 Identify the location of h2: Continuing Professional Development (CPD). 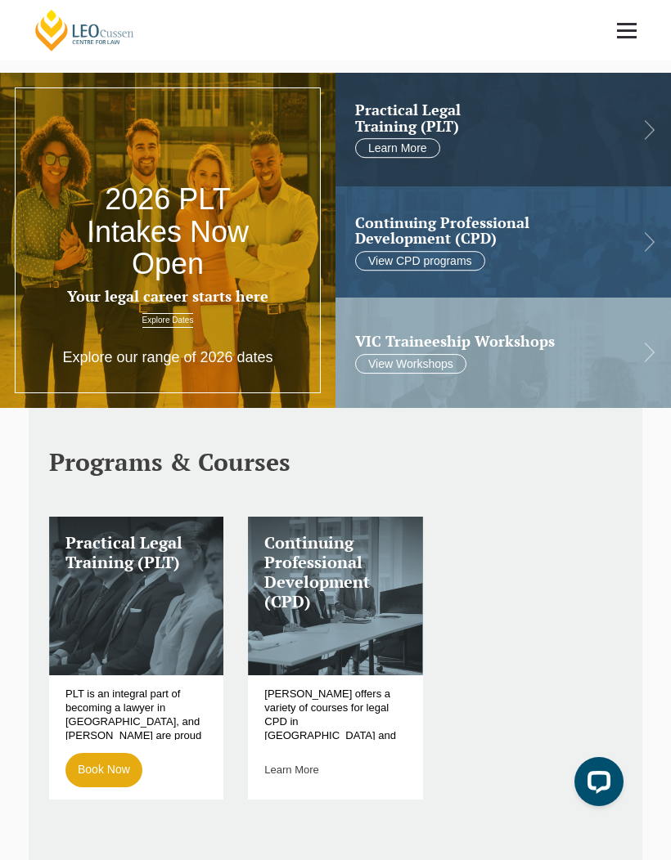
(490, 231).